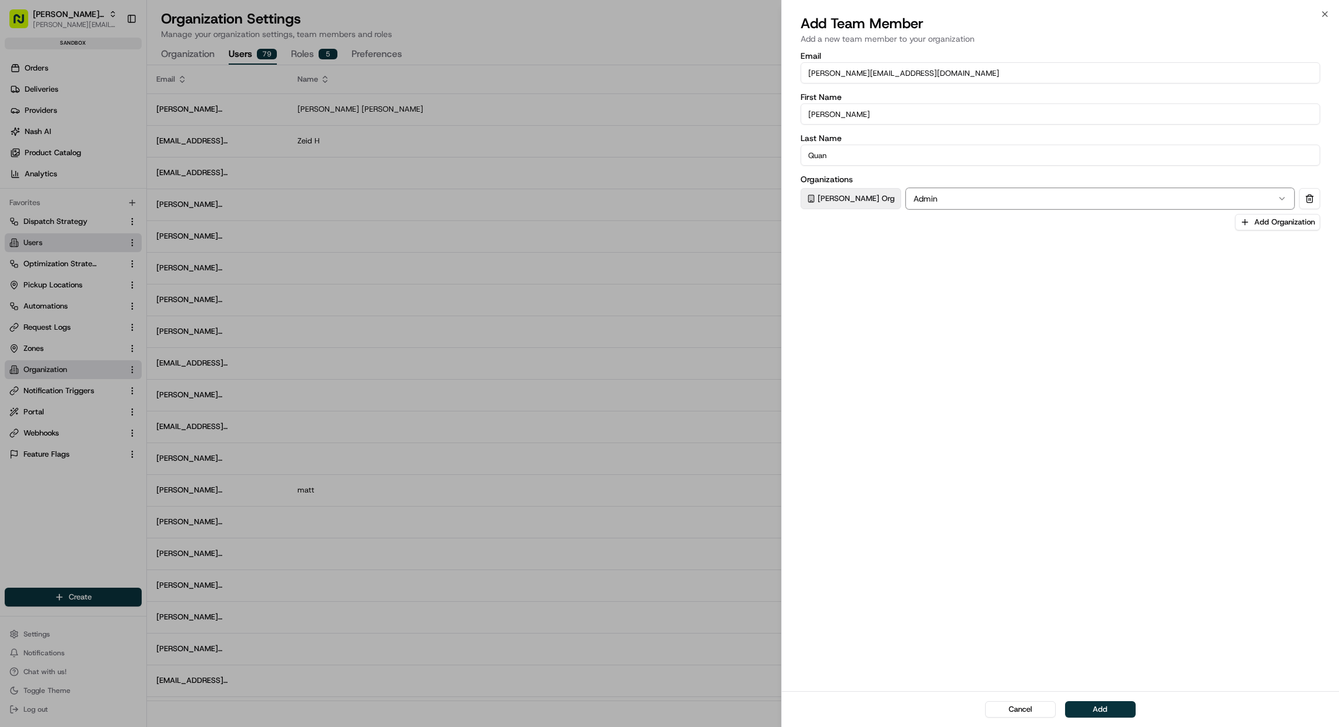 This screenshot has height=727, width=1339. Describe the element at coordinates (56, 176) in the screenshot. I see `span: Knowledge Base` at that location.